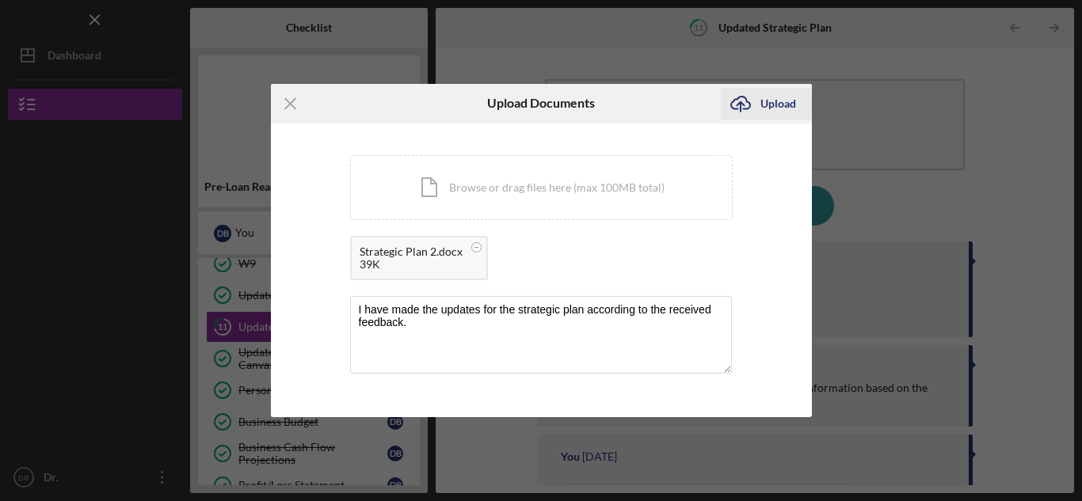 The image size is (1082, 501). I want to click on button: Upload, so click(766, 104).